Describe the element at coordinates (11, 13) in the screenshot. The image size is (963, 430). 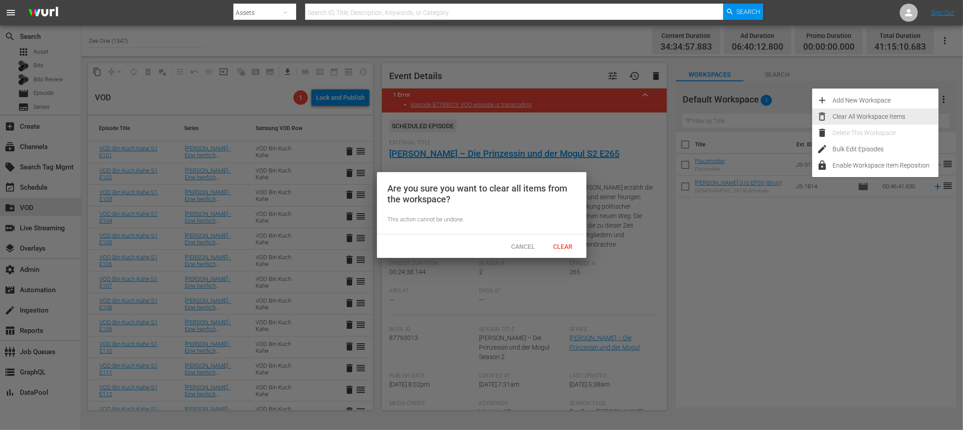
I see `span: menu` at that location.